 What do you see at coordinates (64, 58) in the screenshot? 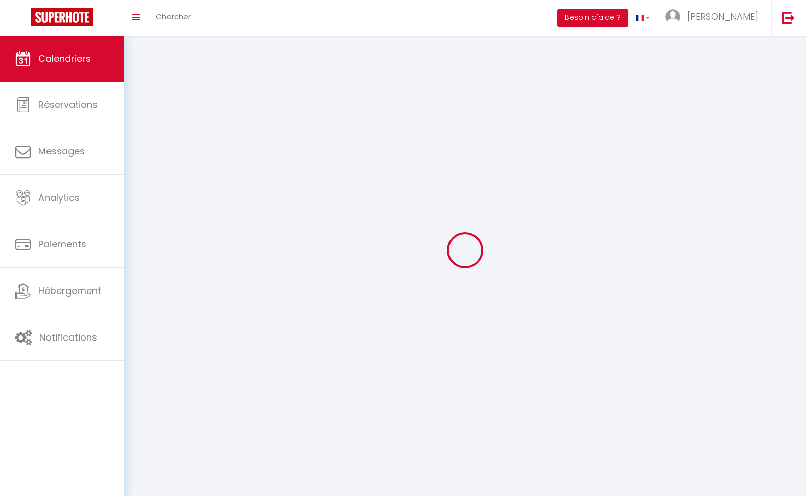
I see `span: Calendriers` at bounding box center [64, 58].